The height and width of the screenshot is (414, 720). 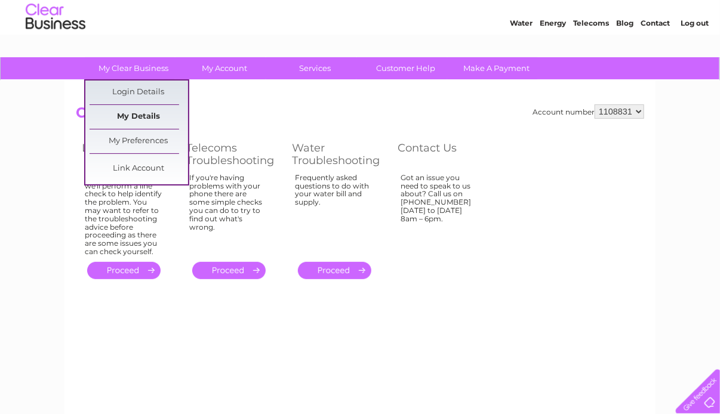 What do you see at coordinates (406, 68) in the screenshot?
I see `a: Customer Help` at bounding box center [406, 68].